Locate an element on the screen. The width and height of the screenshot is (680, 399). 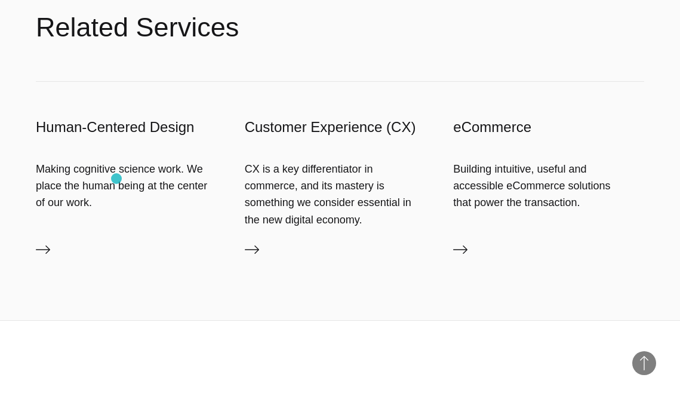
div: Building intuitive, useful and accessible eCommerce solutions that power the transaction. is located at coordinates (549, 186).